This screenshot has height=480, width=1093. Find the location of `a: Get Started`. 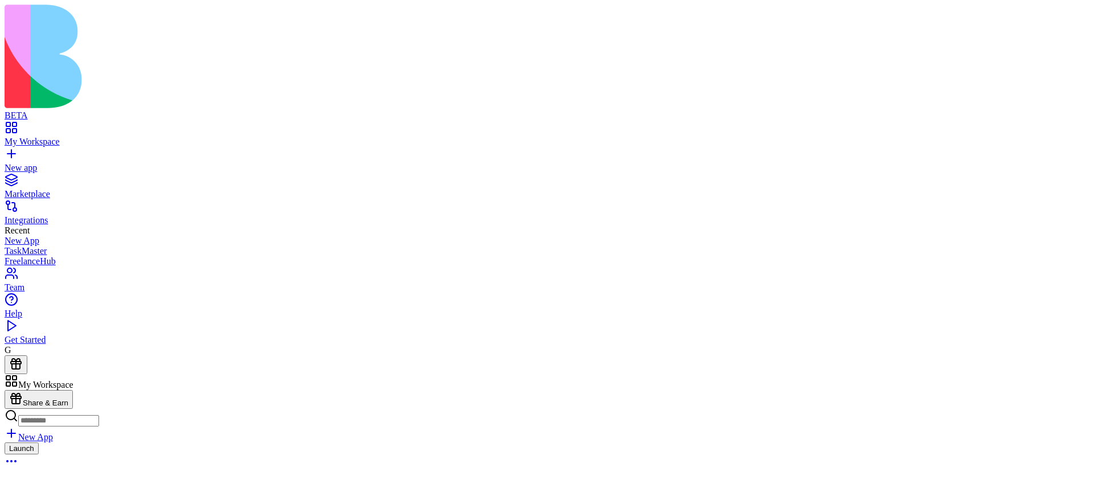

a: Get Started is located at coordinates (547, 335).